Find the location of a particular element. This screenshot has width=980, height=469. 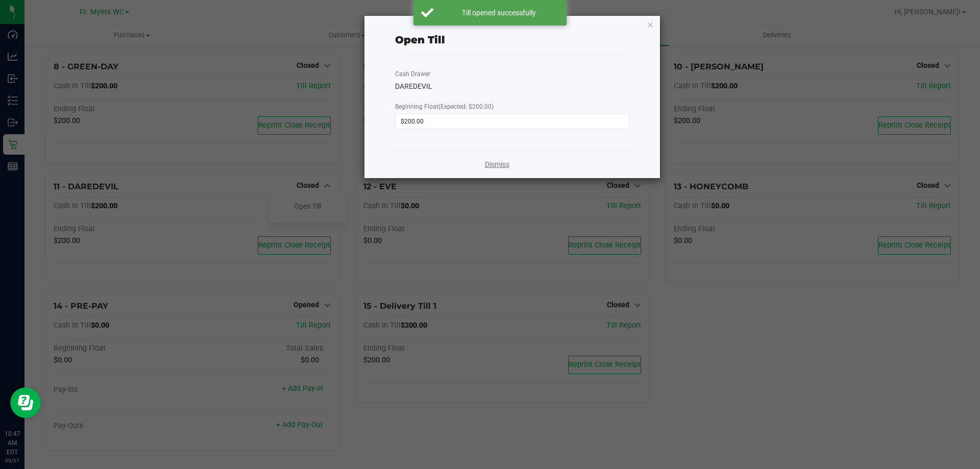

span: Beginning Float is located at coordinates (444, 107).